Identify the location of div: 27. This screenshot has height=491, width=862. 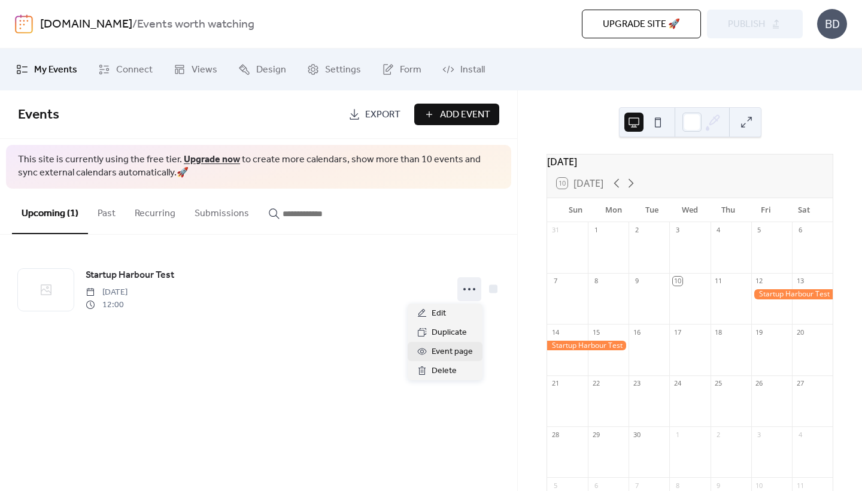
(800, 383).